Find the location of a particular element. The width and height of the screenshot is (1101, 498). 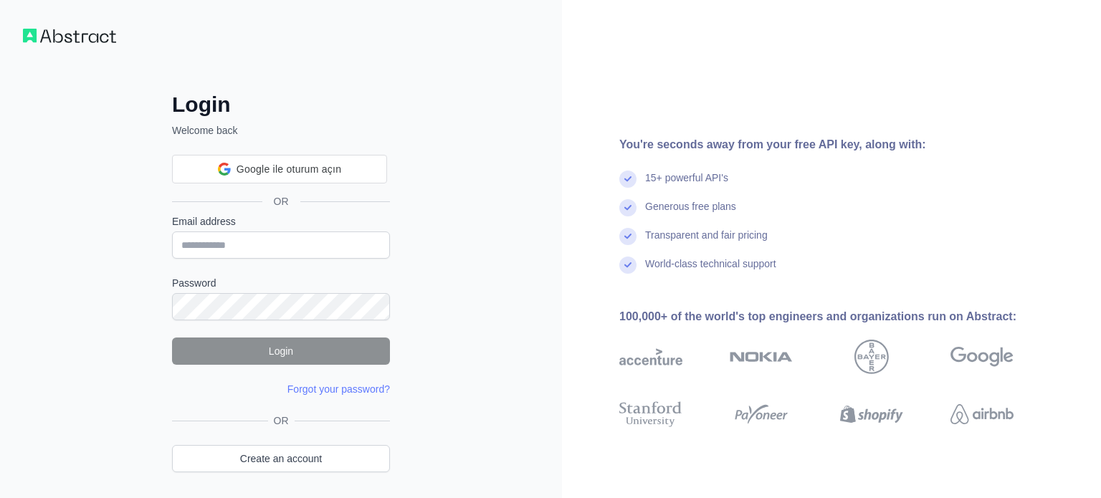

label: Email address is located at coordinates (281, 222).